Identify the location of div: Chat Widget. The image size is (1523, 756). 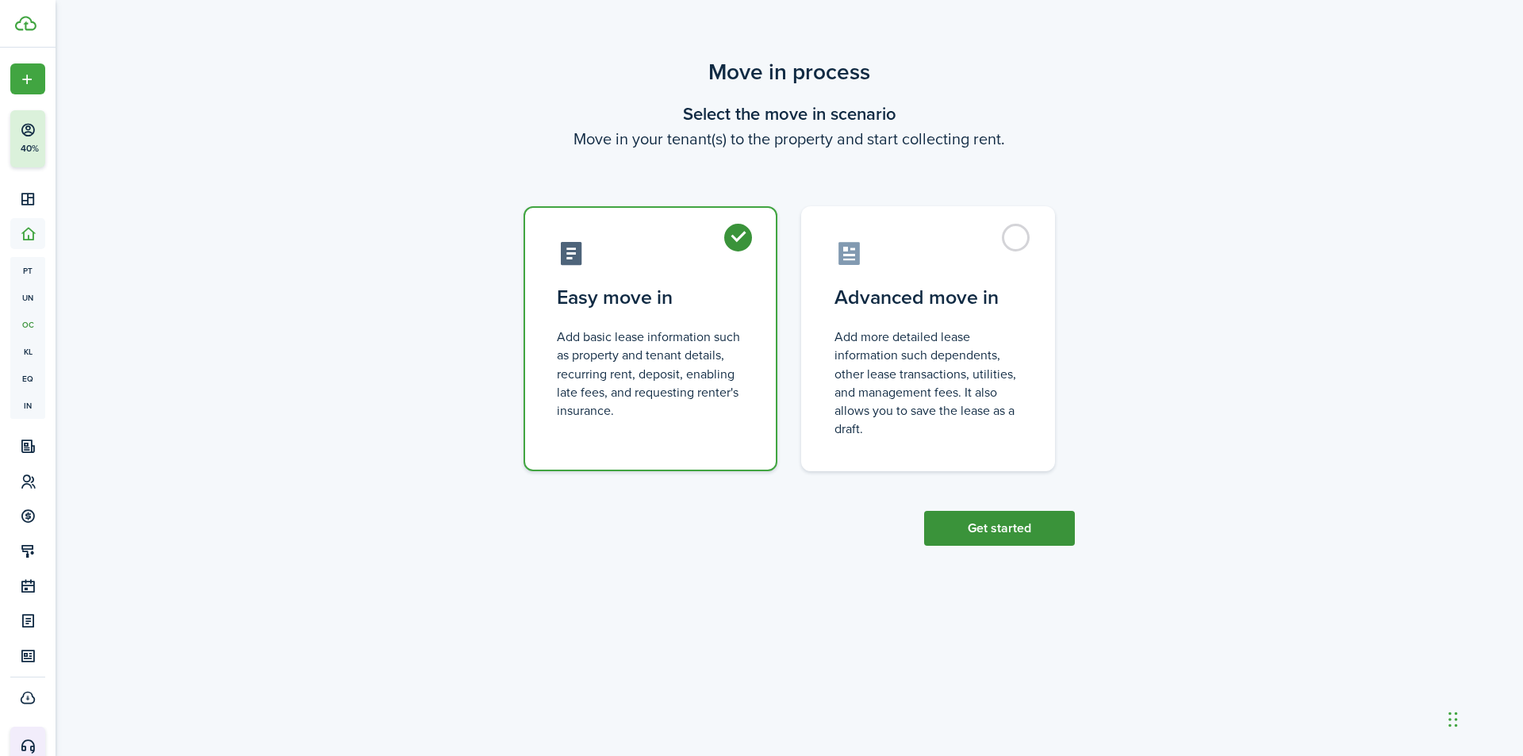
(1483, 718).